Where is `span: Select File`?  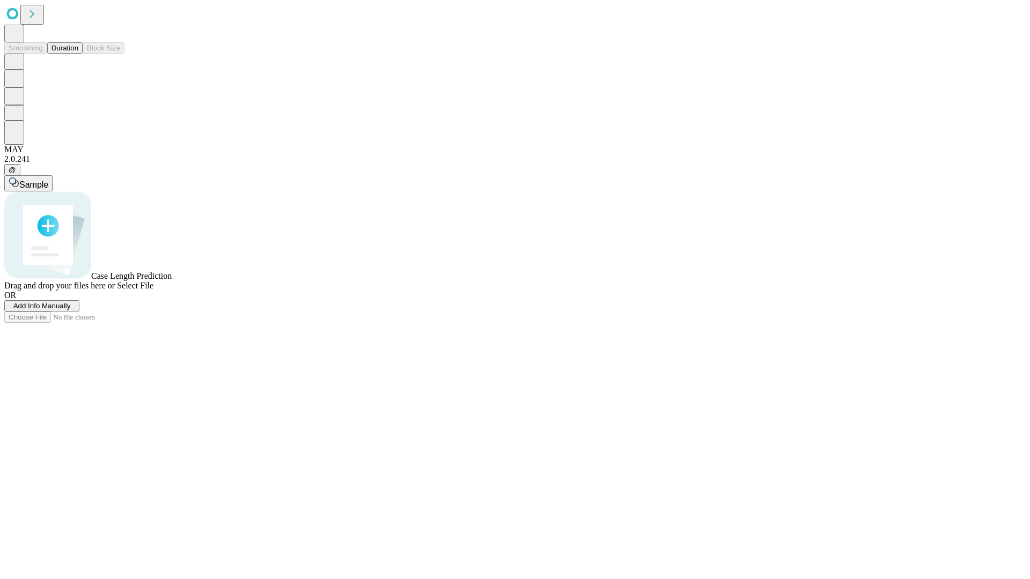 span: Select File is located at coordinates (135, 285).